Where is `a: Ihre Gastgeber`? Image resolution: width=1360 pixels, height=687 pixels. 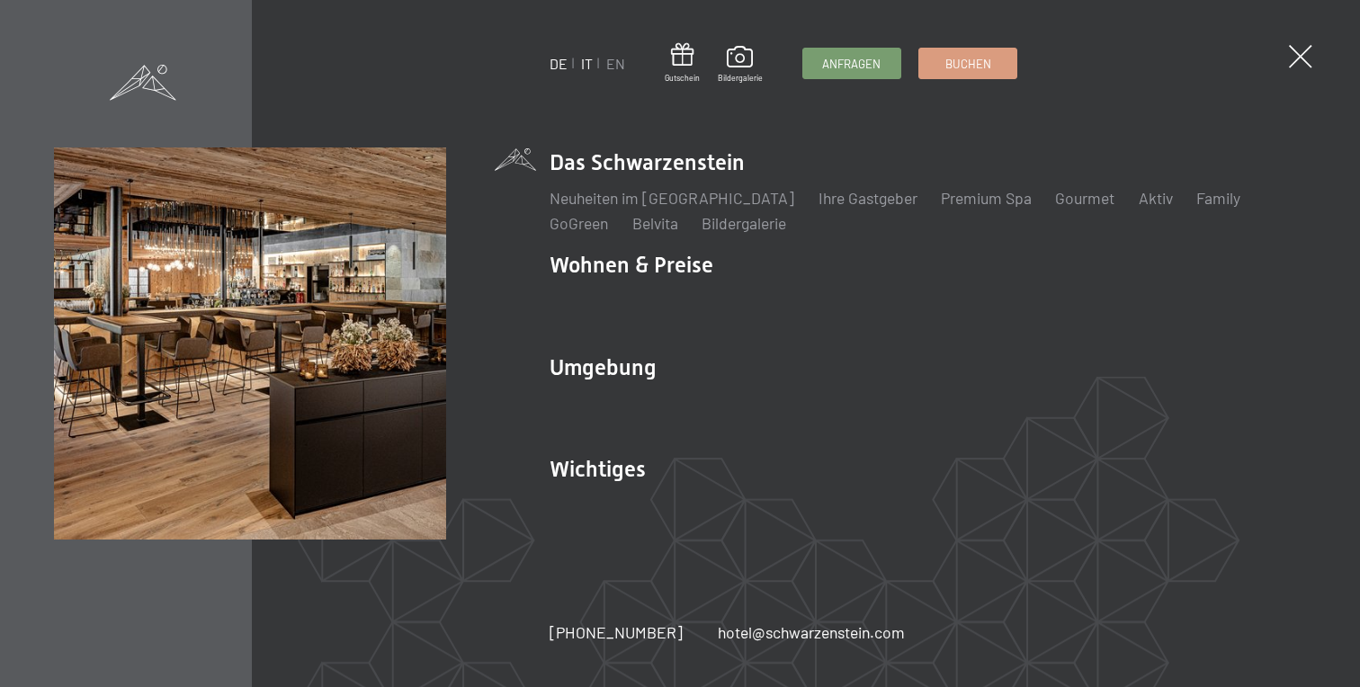 a: Ihre Gastgeber is located at coordinates (868, 198).